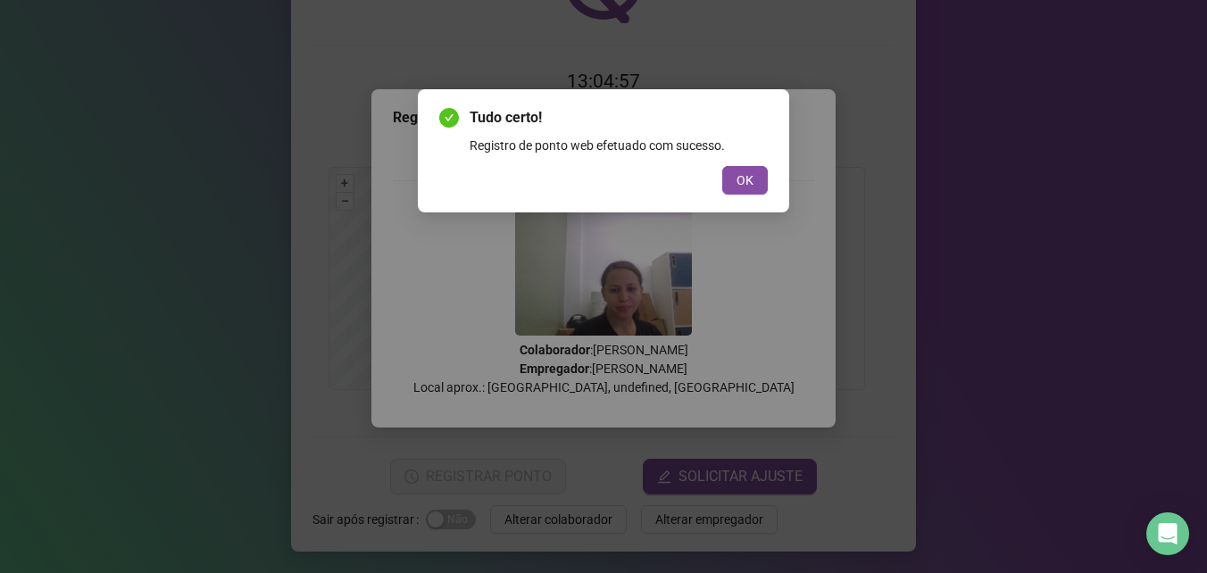 This screenshot has width=1207, height=573. What do you see at coordinates (745, 180) in the screenshot?
I see `button: OK` at bounding box center [745, 180].